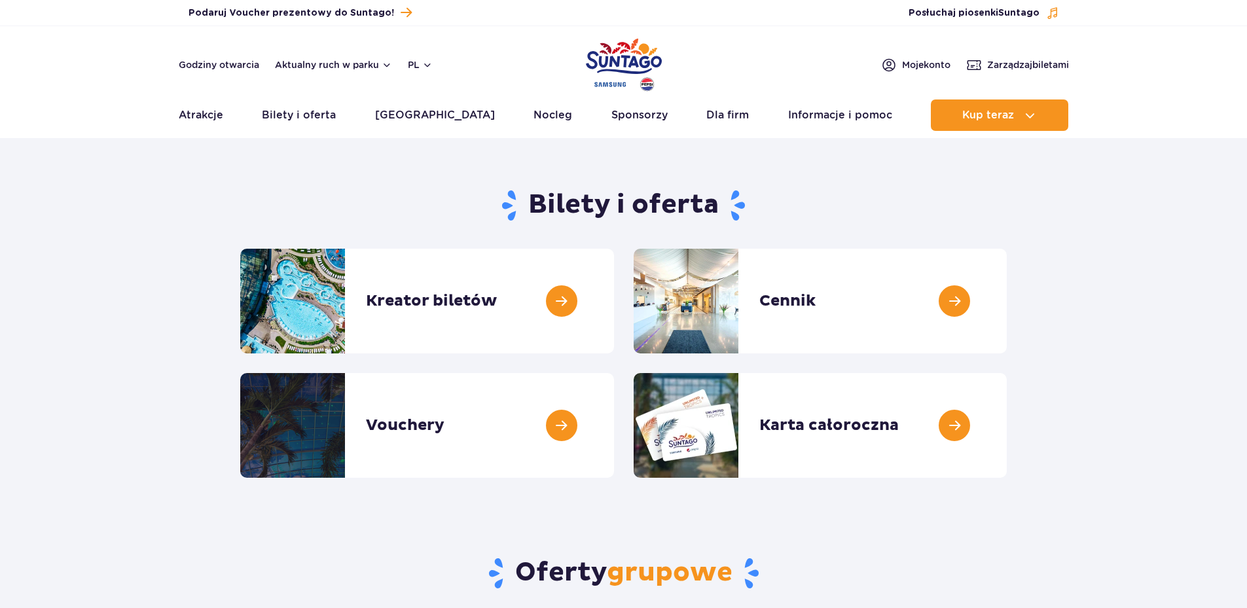 This screenshot has width=1247, height=608. Describe the element at coordinates (333, 65) in the screenshot. I see `button: Aktualny ruch w parku` at that location.